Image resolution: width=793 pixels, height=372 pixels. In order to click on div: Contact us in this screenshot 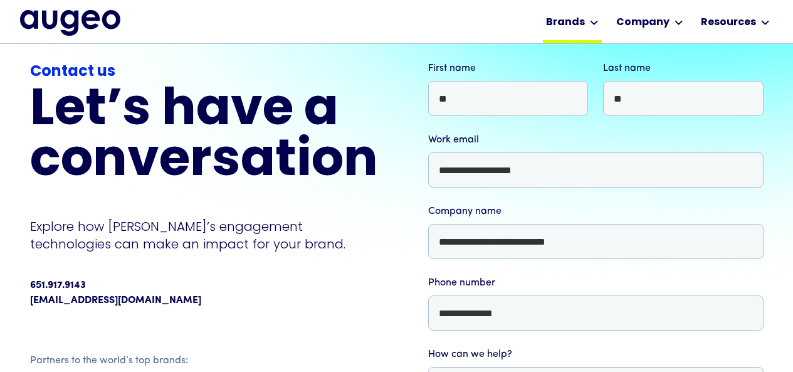, I will do `click(204, 72)`.